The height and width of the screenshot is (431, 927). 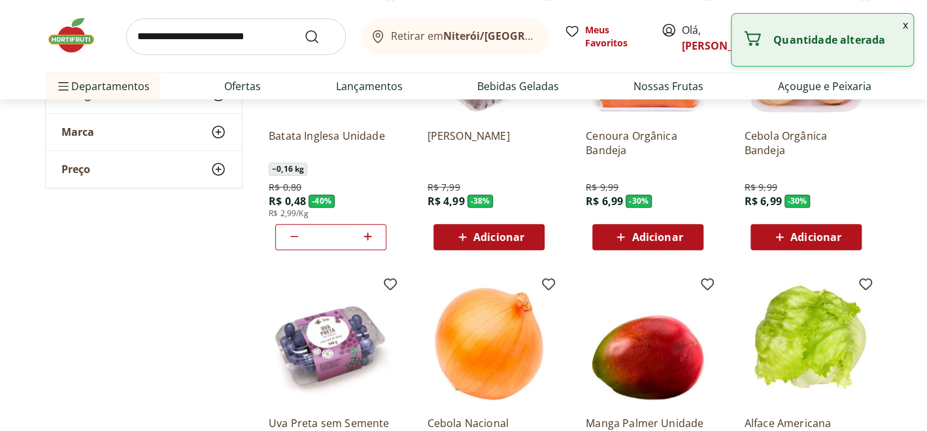 What do you see at coordinates (76, 170) in the screenshot?
I see `span: Preço` at bounding box center [76, 170].